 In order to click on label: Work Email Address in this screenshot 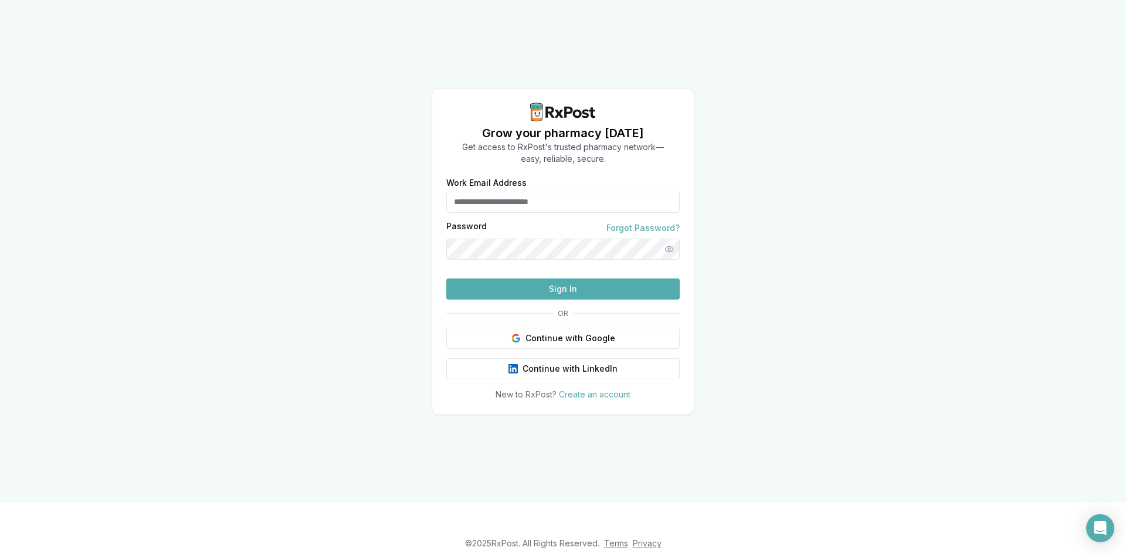, I will do `click(563, 183)`.